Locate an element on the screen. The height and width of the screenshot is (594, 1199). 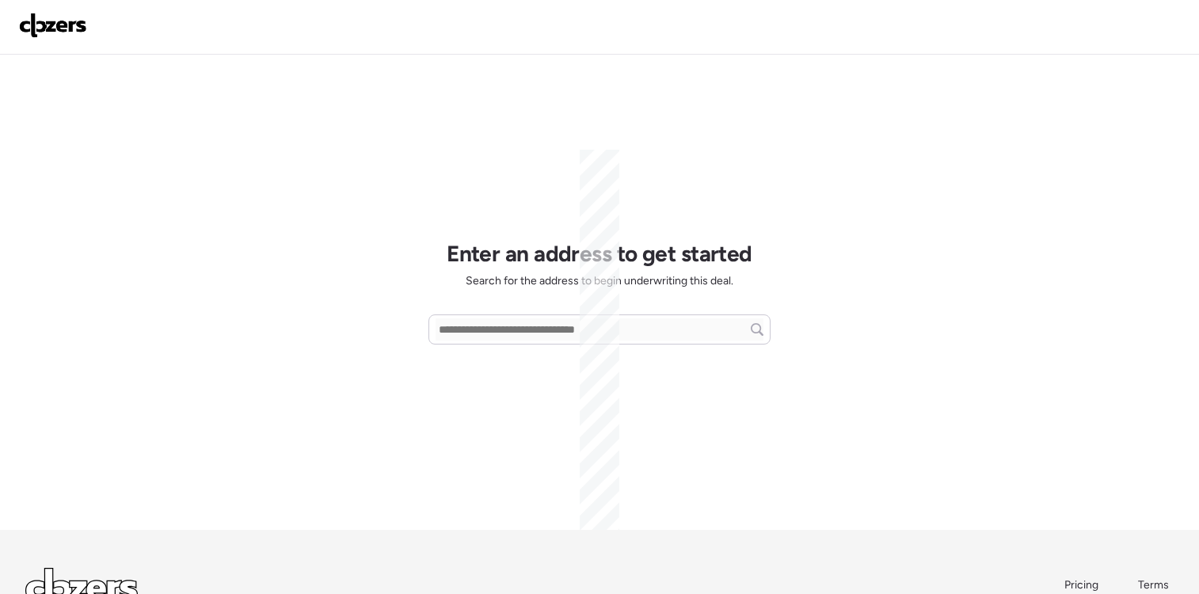
img: Logo is located at coordinates (53, 25).